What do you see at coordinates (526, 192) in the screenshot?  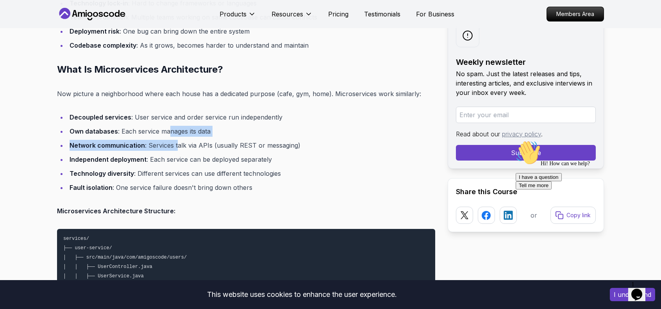 I see `h2: Share this Course` at bounding box center [526, 192].